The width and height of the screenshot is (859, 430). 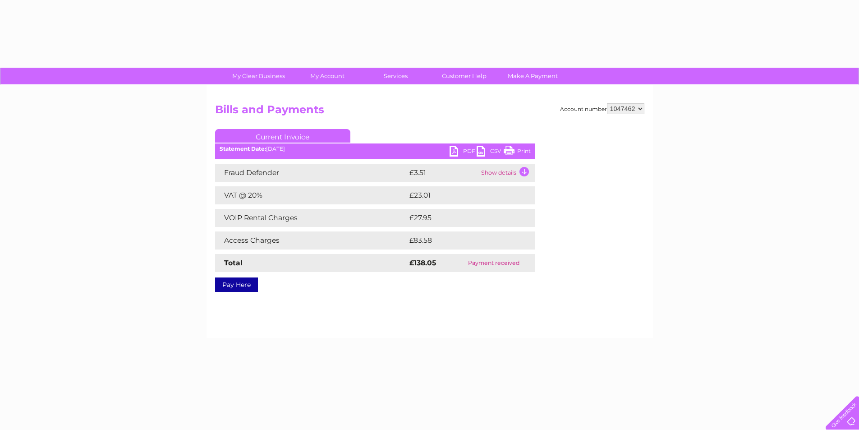 I want to click on td: £3.51, so click(x=443, y=173).